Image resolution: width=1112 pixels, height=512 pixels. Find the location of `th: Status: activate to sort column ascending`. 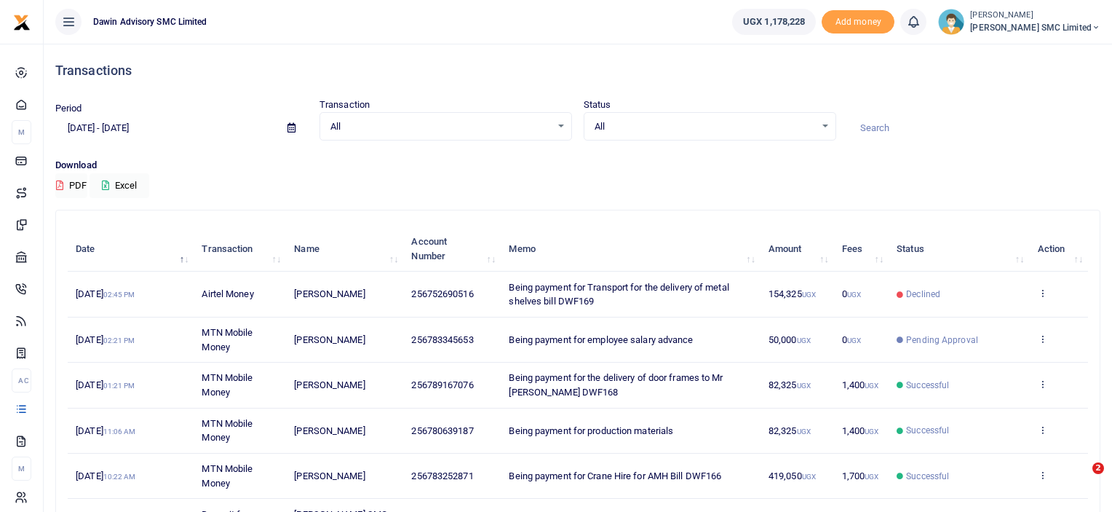

th: Status: activate to sort column ascending is located at coordinates (958, 249).